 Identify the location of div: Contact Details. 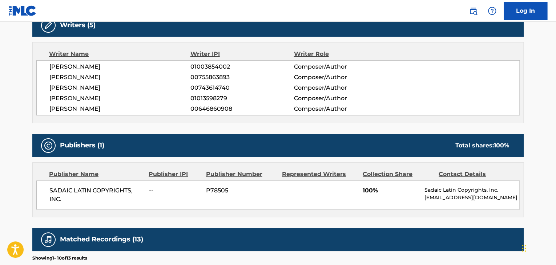
(474, 174).